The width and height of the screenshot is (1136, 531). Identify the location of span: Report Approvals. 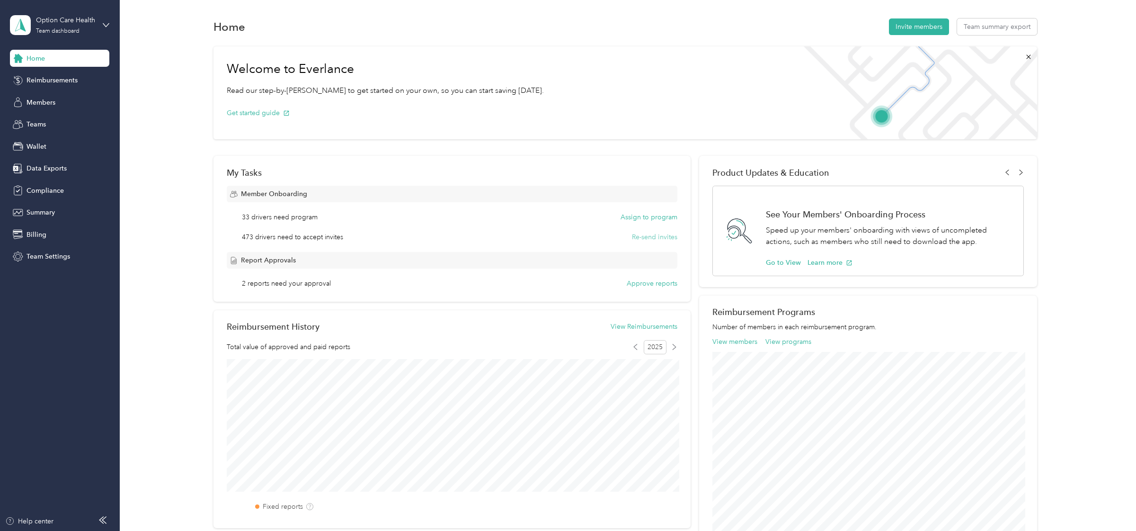
(268, 260).